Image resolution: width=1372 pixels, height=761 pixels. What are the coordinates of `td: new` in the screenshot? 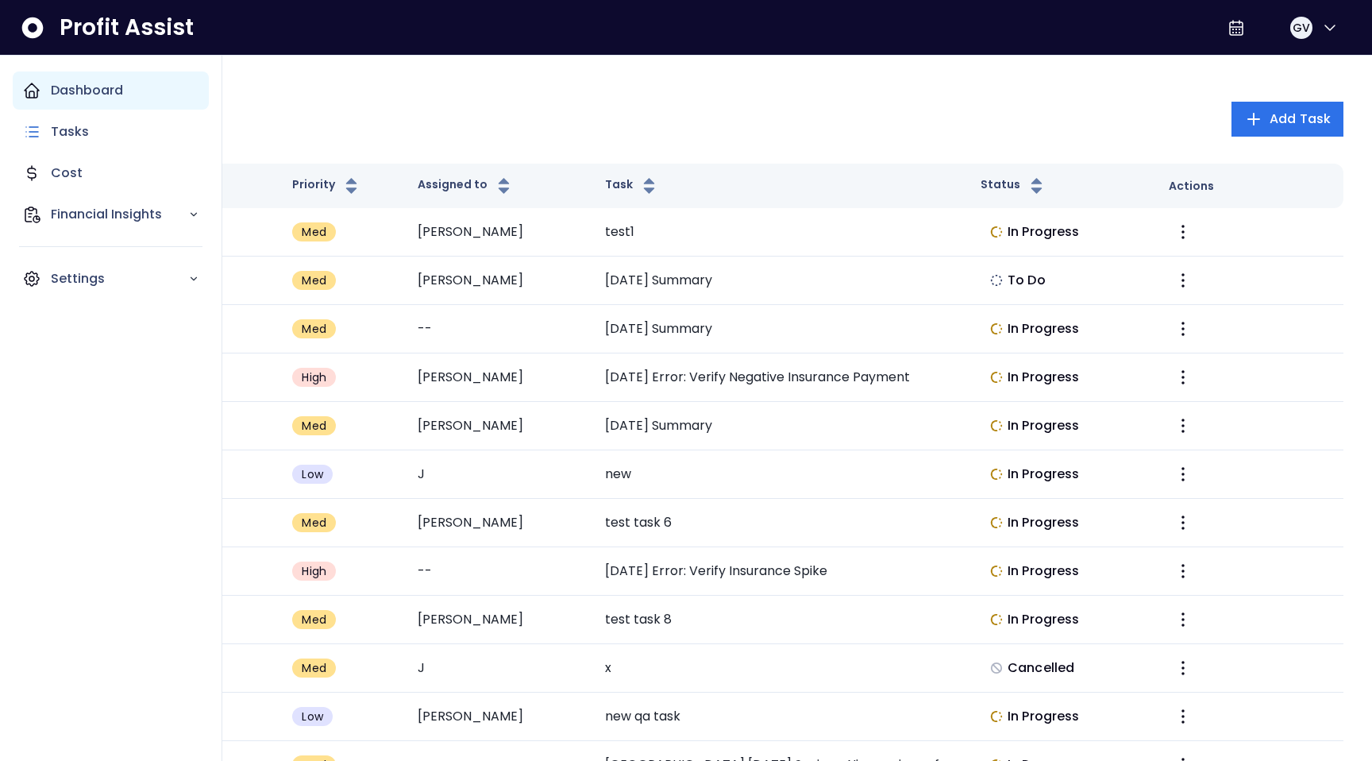 It's located at (780, 474).